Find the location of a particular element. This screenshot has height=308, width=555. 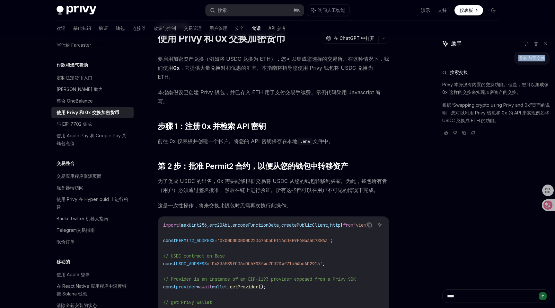

span: getProvider is located at coordinates (244, 287).